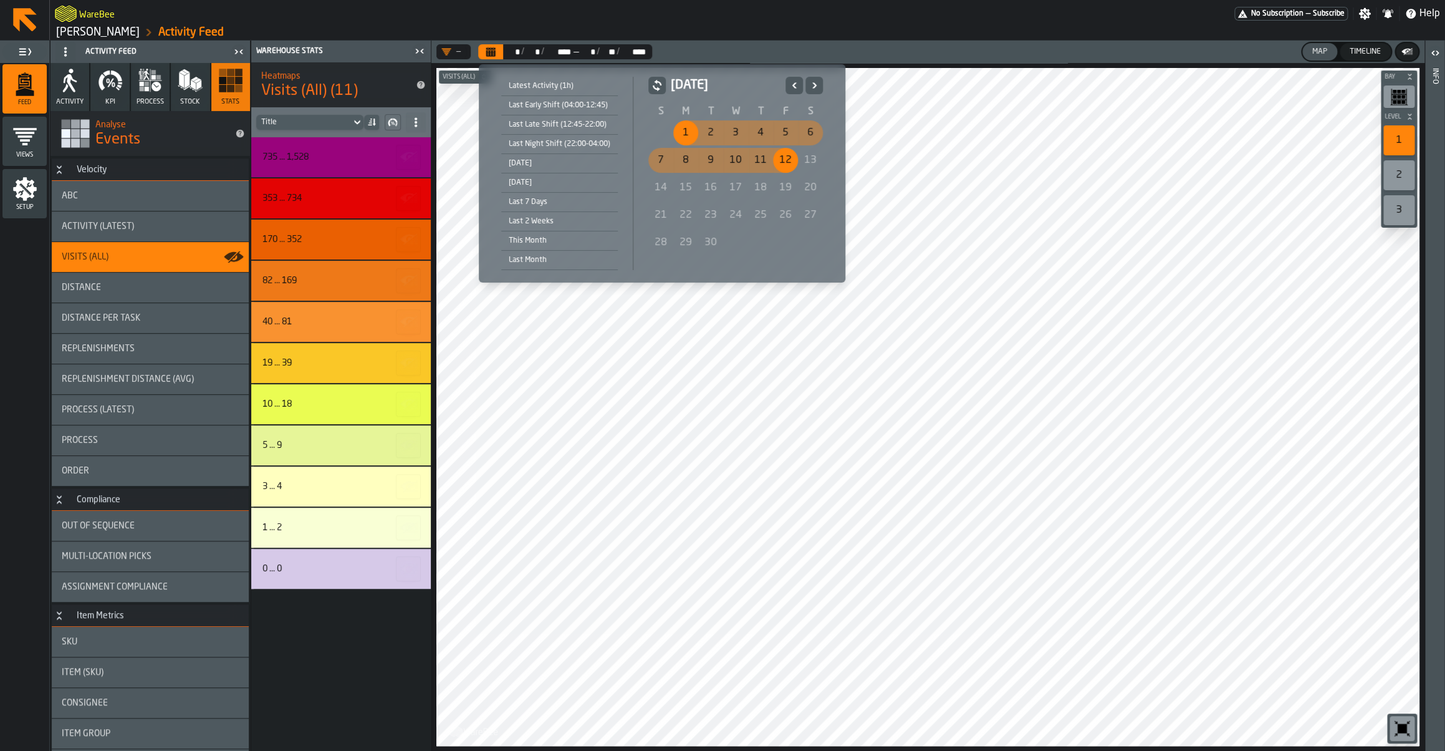 The image size is (1445, 751). I want to click on table: September 2025, so click(736, 180).